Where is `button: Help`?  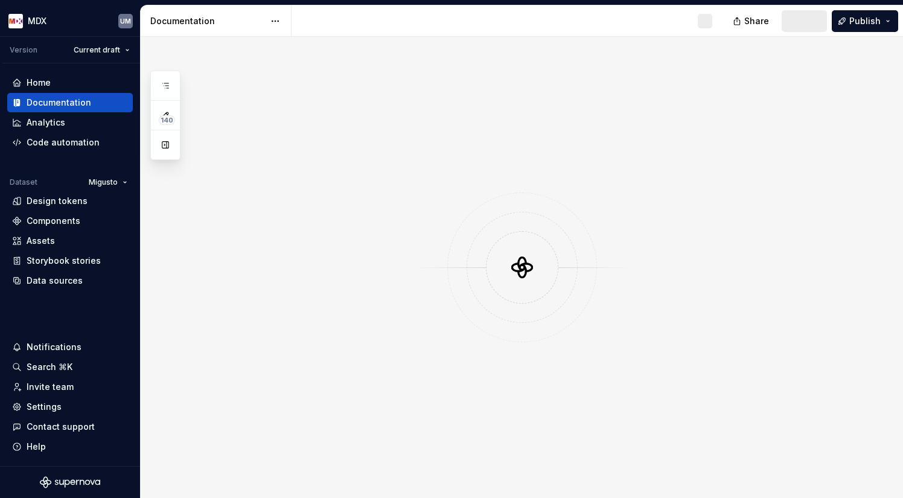 button: Help is located at coordinates (70, 446).